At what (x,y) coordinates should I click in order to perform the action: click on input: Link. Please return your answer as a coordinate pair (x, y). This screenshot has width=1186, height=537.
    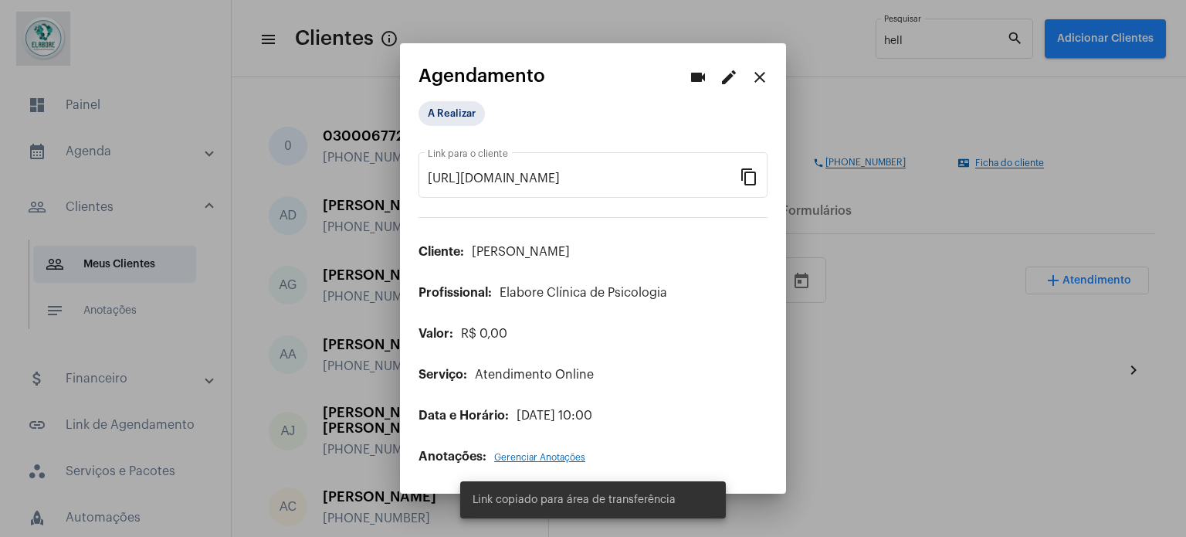
    Looking at the image, I should click on (584, 178).